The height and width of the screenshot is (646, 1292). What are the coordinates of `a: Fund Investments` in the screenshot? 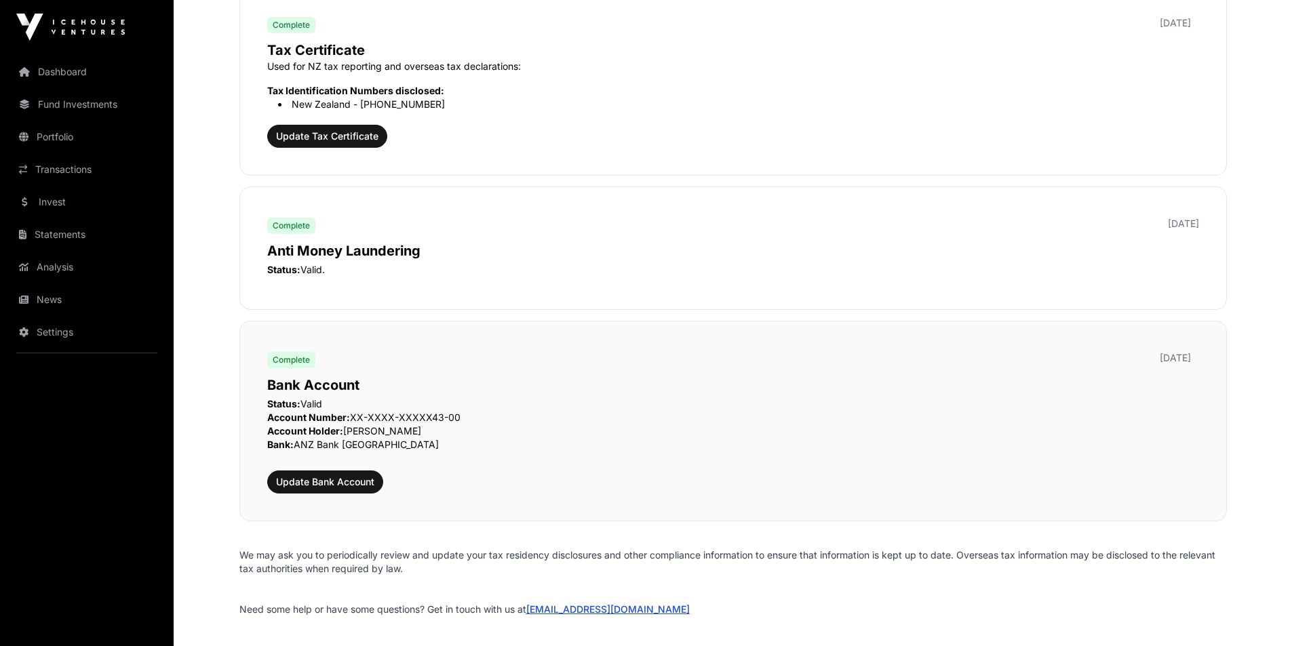 It's located at (87, 104).